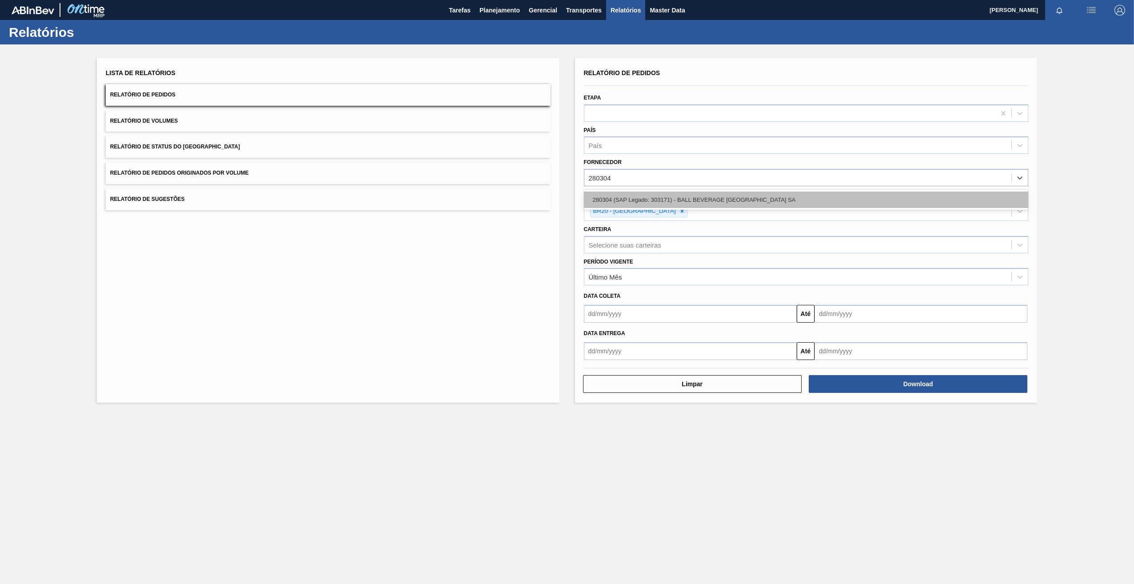  I want to click on label: Etapa, so click(592, 98).